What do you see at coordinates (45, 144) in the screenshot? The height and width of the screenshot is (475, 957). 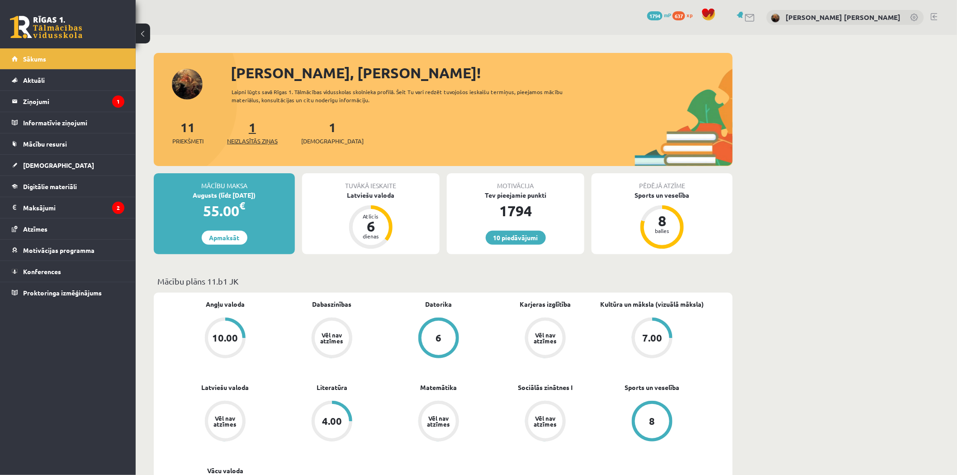 I see `span: Mācību resursi` at bounding box center [45, 144].